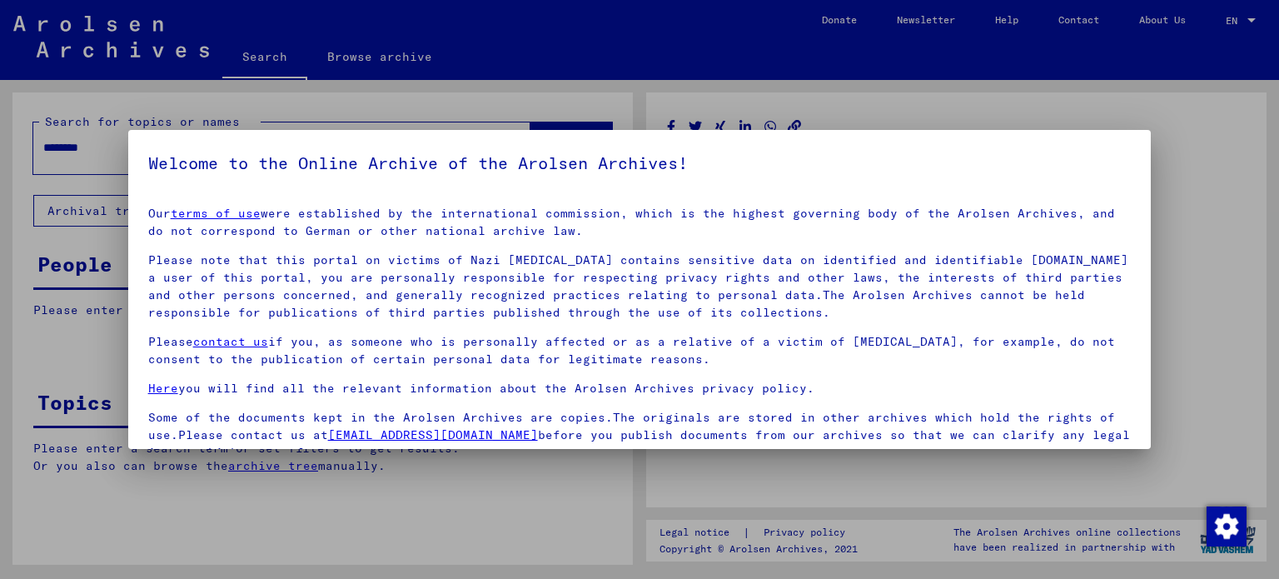 This screenshot has width=1279, height=579. Describe the element at coordinates (639, 163) in the screenshot. I see `h5: Welcome to the Online Archive of the Arolsen Archives!` at that location.